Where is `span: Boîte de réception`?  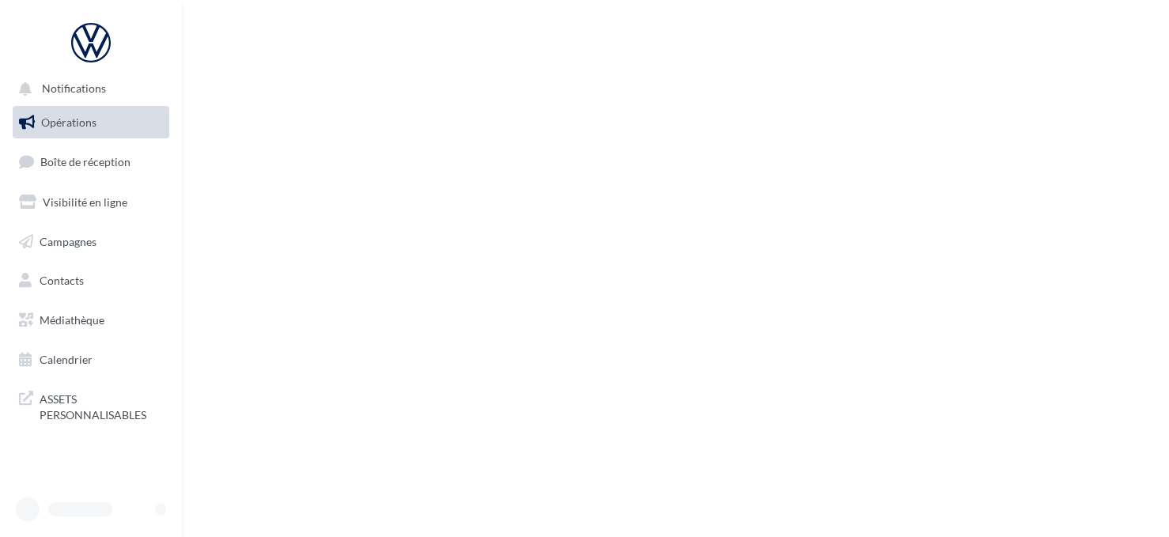 span: Boîte de réception is located at coordinates (85, 161).